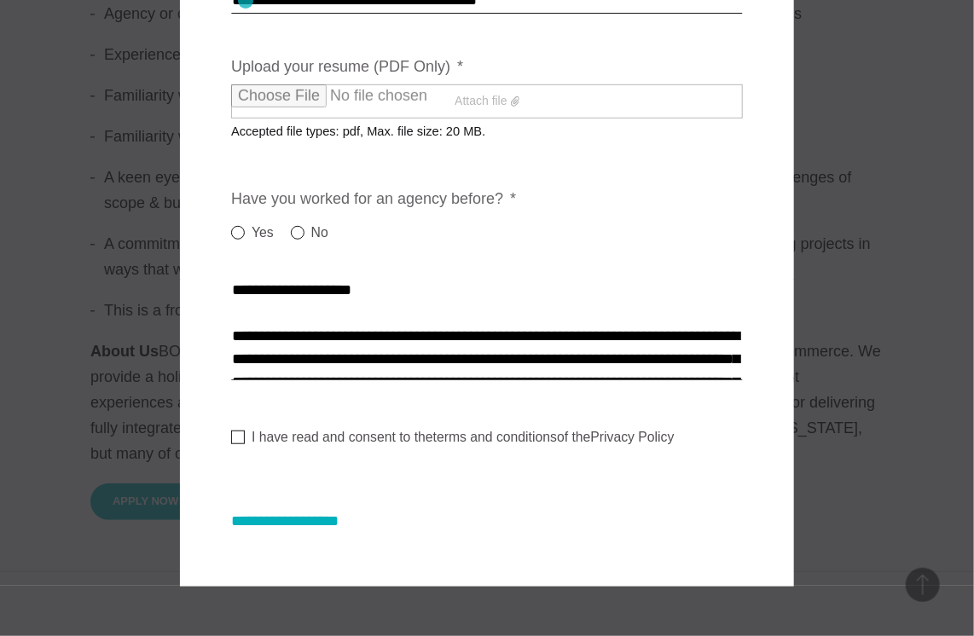 The width and height of the screenshot is (974, 636). I want to click on label: Upload your resume (PDF Only), so click(347, 67).